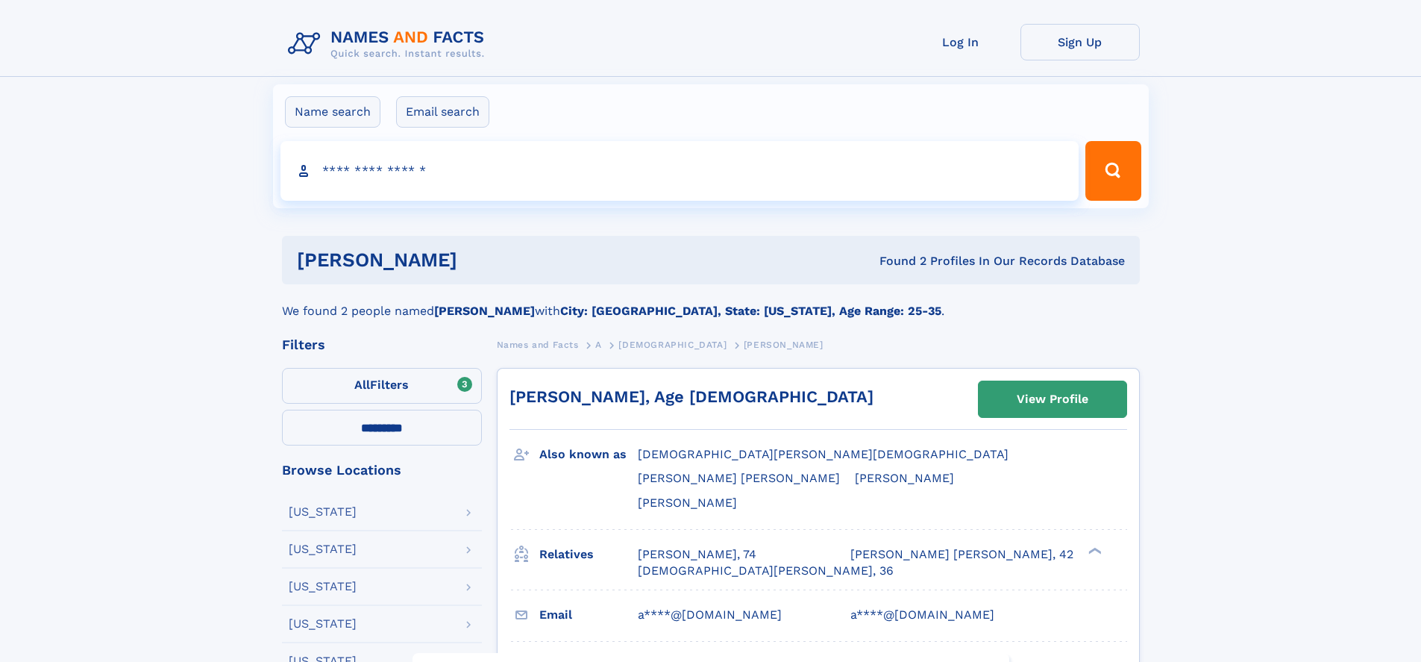 Image resolution: width=1421 pixels, height=662 pixels. What do you see at coordinates (961, 42) in the screenshot?
I see `a: Log In` at bounding box center [961, 42].